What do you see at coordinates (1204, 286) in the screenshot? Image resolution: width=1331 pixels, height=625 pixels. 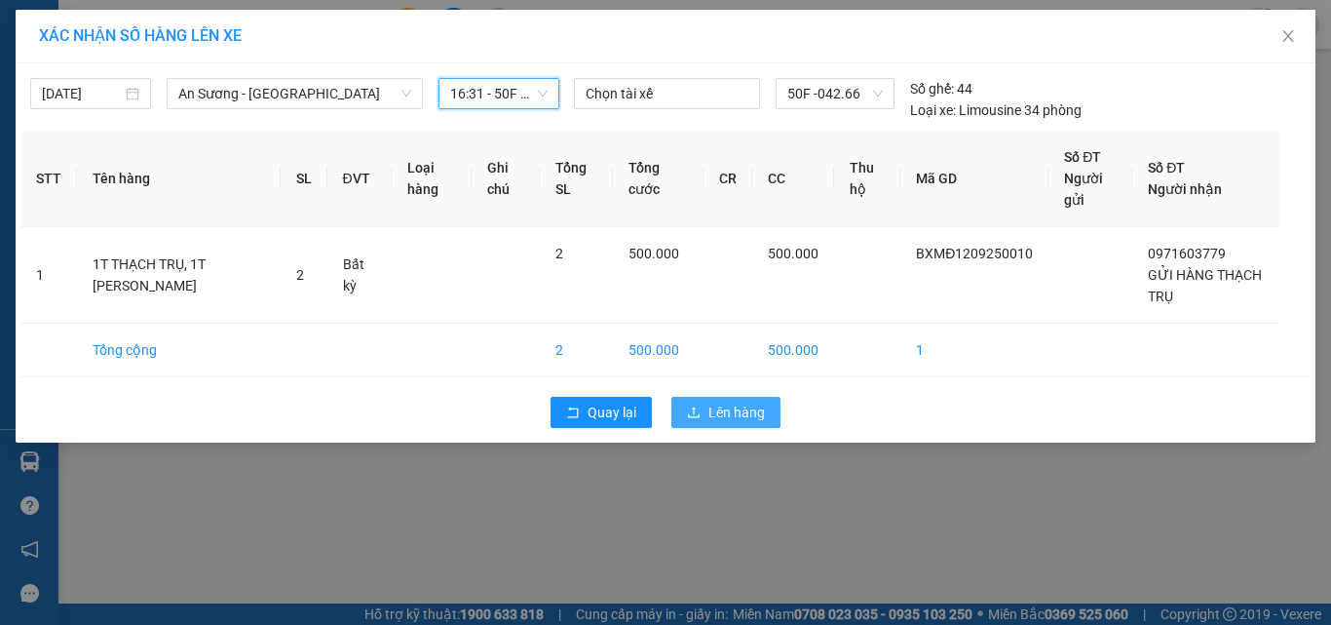 I see `span: GỬI HÀNG THẠCH TRỤ` at bounding box center [1204, 286].